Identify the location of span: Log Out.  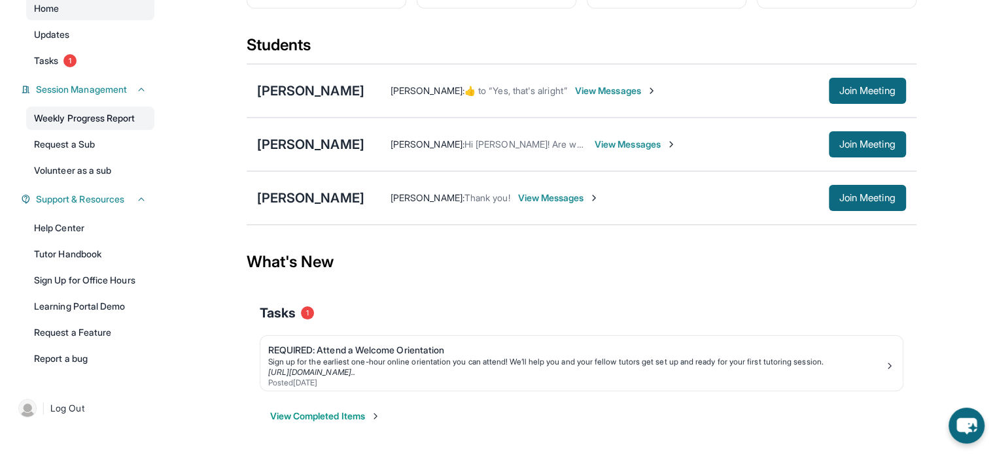
(67, 409).